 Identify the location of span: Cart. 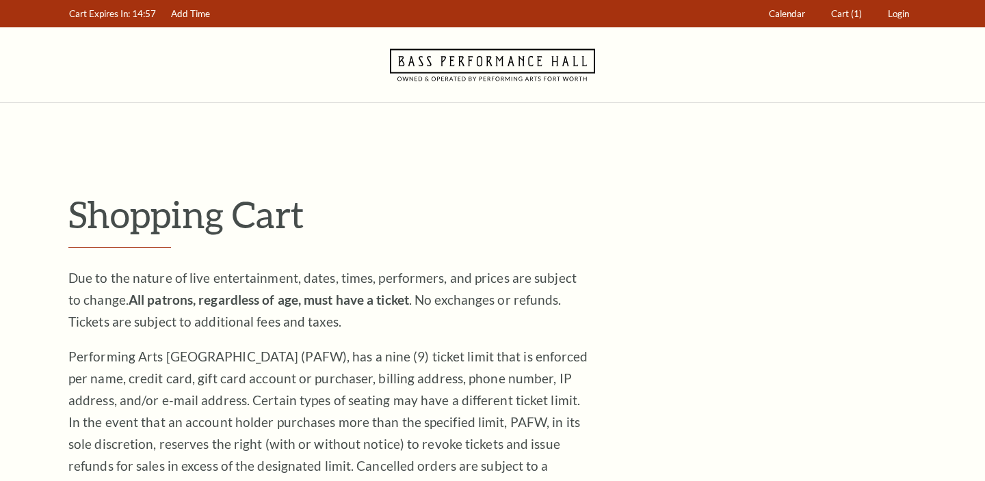
(840, 14).